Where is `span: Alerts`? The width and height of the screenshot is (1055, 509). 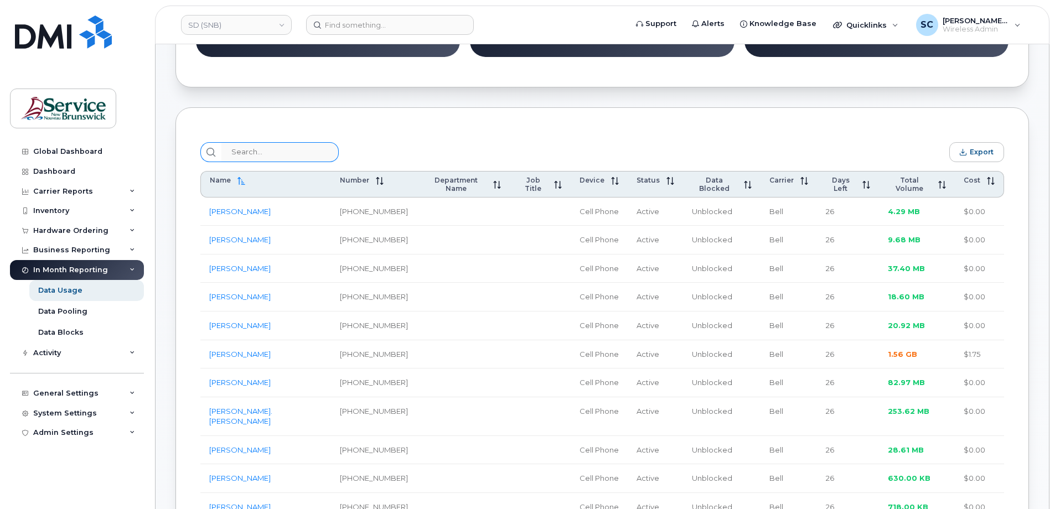 span: Alerts is located at coordinates (713, 24).